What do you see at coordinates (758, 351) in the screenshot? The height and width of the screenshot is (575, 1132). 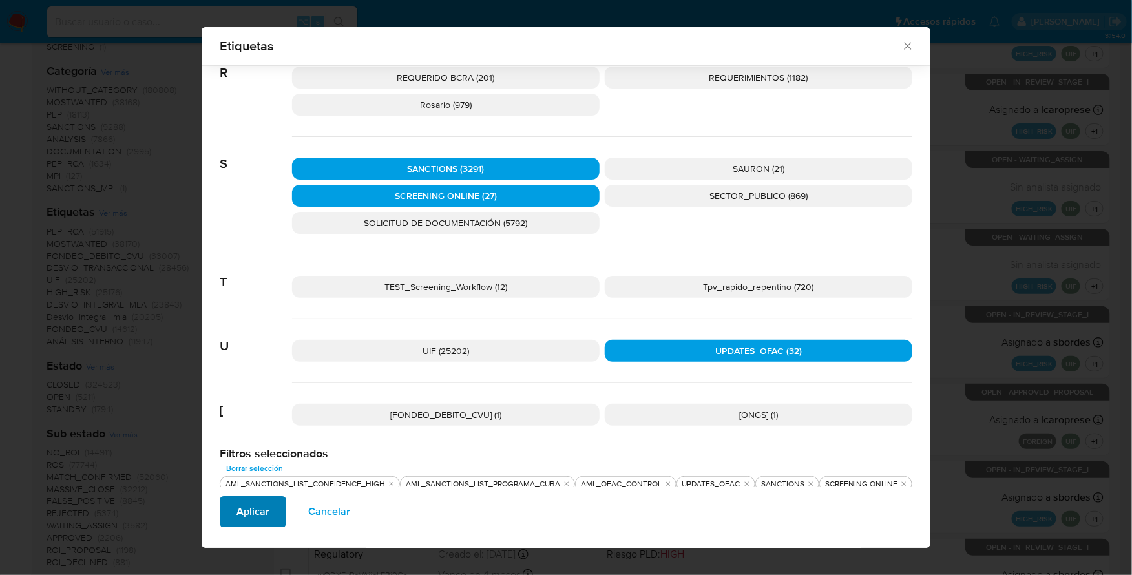 I see `div: UPDATES_OFAC (32)` at bounding box center [758, 351].